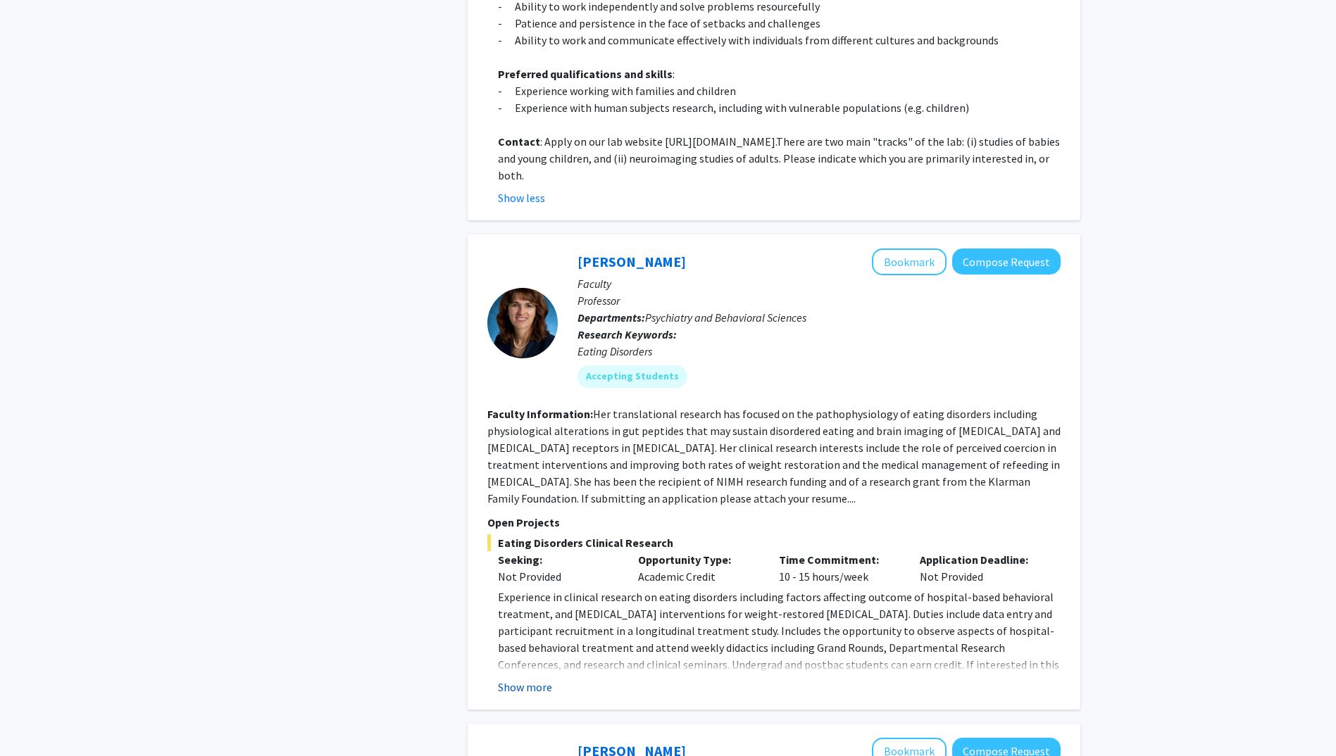 The image size is (1336, 756). Describe the element at coordinates (698, 560) in the screenshot. I see `p: Opportunity Type:` at that location.